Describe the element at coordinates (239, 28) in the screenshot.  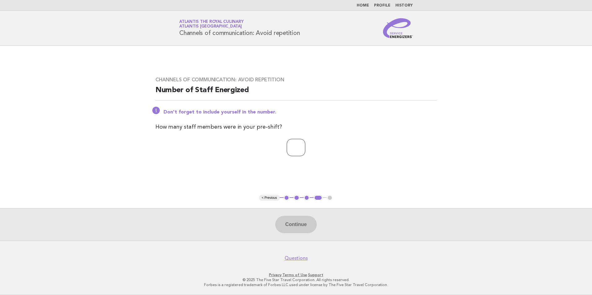
I see `h1: Channels of communication: Avoid repetition` at that location.